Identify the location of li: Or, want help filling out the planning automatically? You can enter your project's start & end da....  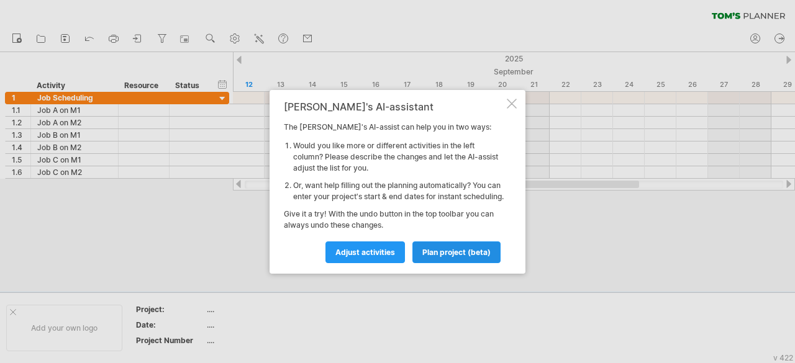
(399, 191).